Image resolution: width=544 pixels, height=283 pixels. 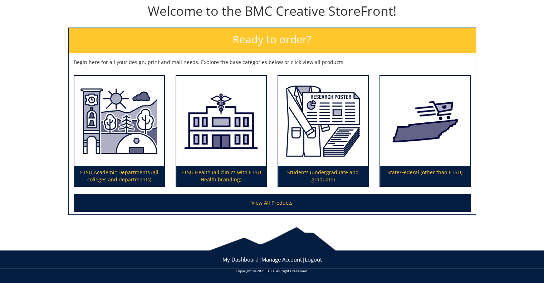 I want to click on a: View All Products, so click(x=272, y=203).